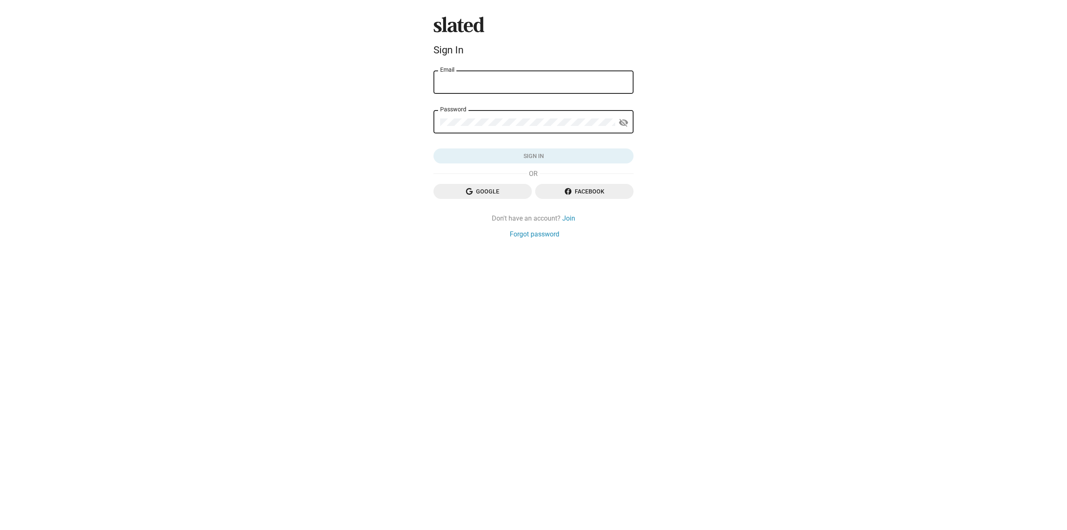  What do you see at coordinates (534, 234) in the screenshot?
I see `a: Forgot password` at bounding box center [534, 234].